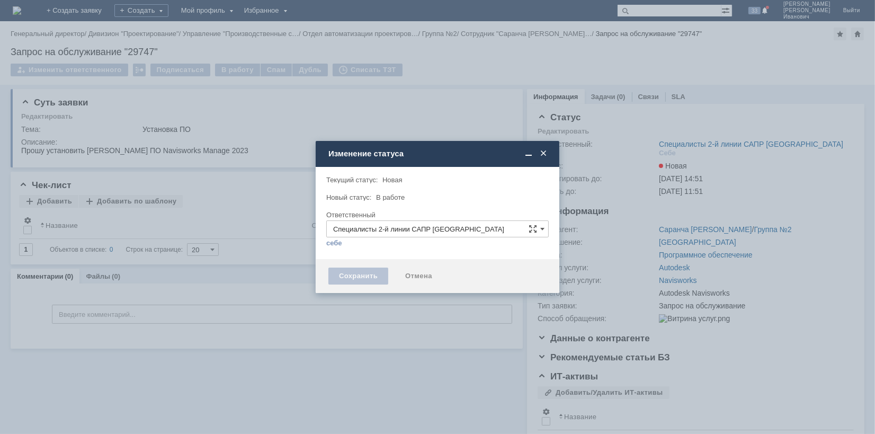  Describe the element at coordinates (392, 179) in the screenshot. I see `span: Новая` at that location.